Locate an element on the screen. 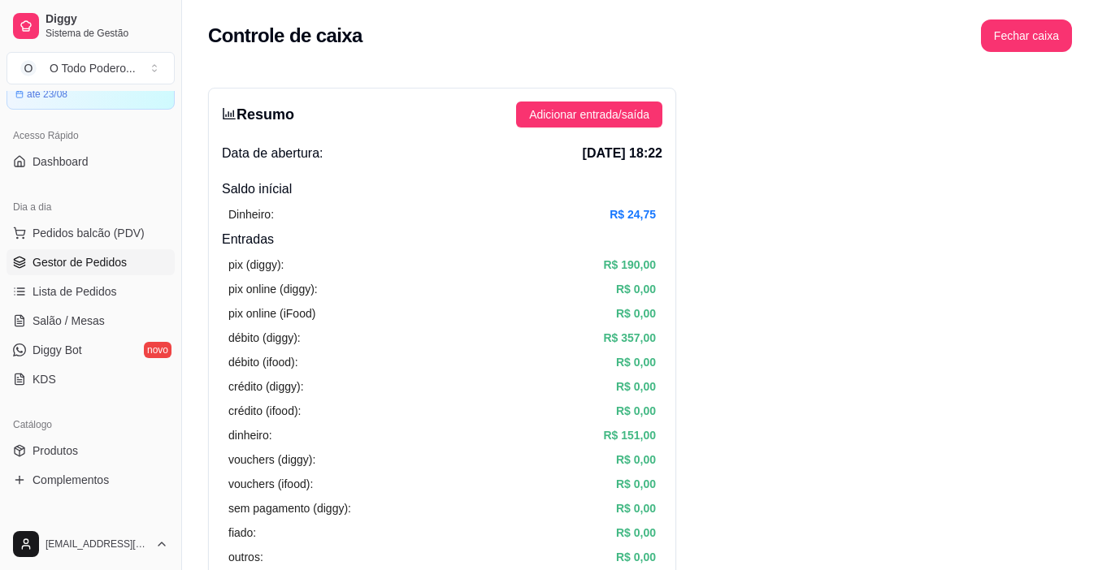 This screenshot has height=570, width=1098. a: Lista de Pedidos is located at coordinates (90, 292).